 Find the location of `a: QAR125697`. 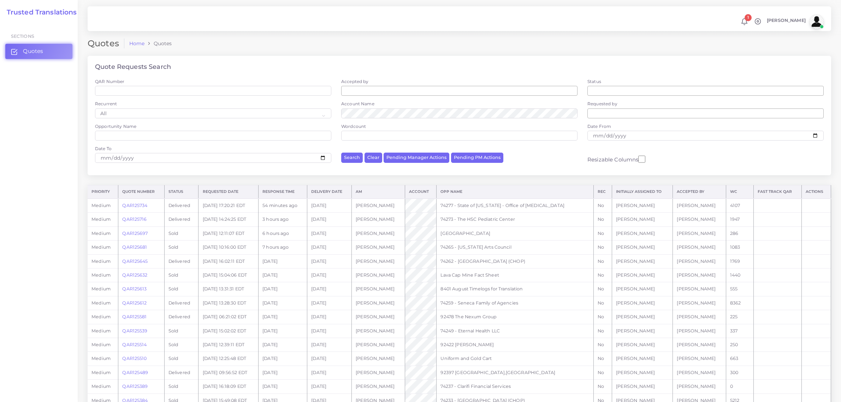

a: QAR125697 is located at coordinates (135, 233).